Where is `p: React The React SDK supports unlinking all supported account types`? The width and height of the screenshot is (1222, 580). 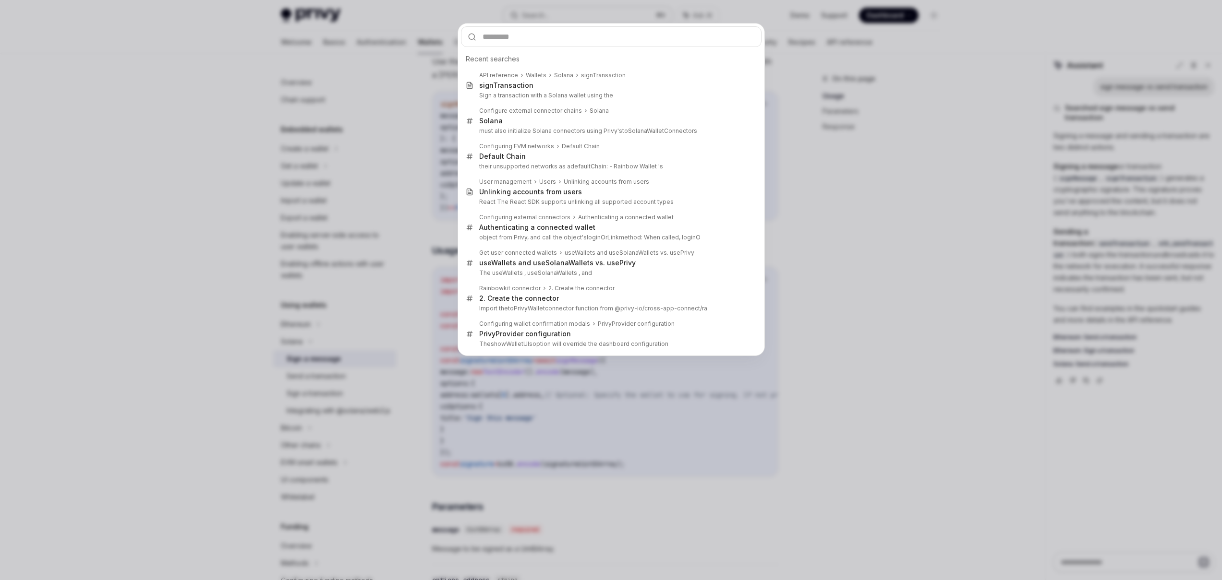
p: React The React SDK supports unlinking all supported account types is located at coordinates (610, 202).